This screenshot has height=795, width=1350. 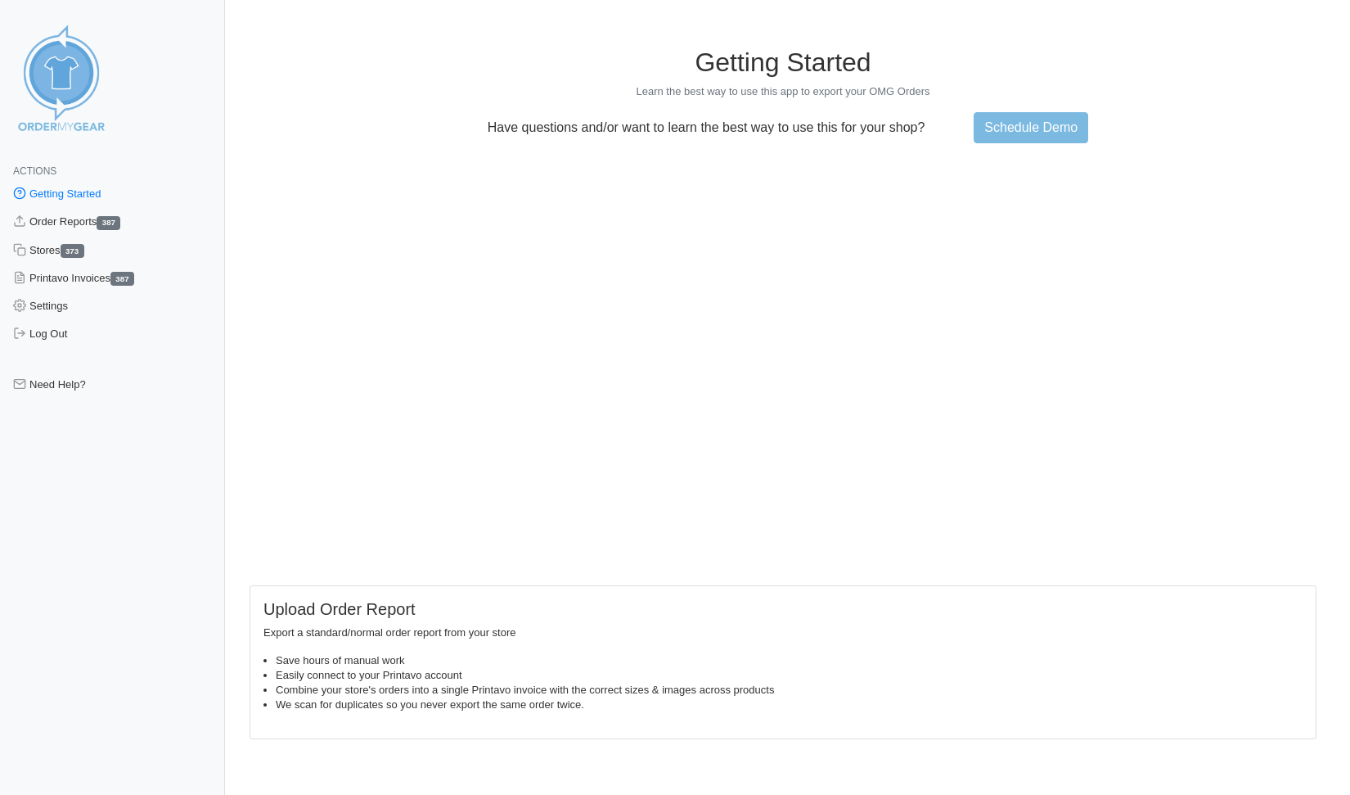 What do you see at coordinates (789, 690) in the screenshot?
I see `li: Combine your store's orders into a single Printavo invoice with the correct sizes & images across...` at bounding box center [789, 690].